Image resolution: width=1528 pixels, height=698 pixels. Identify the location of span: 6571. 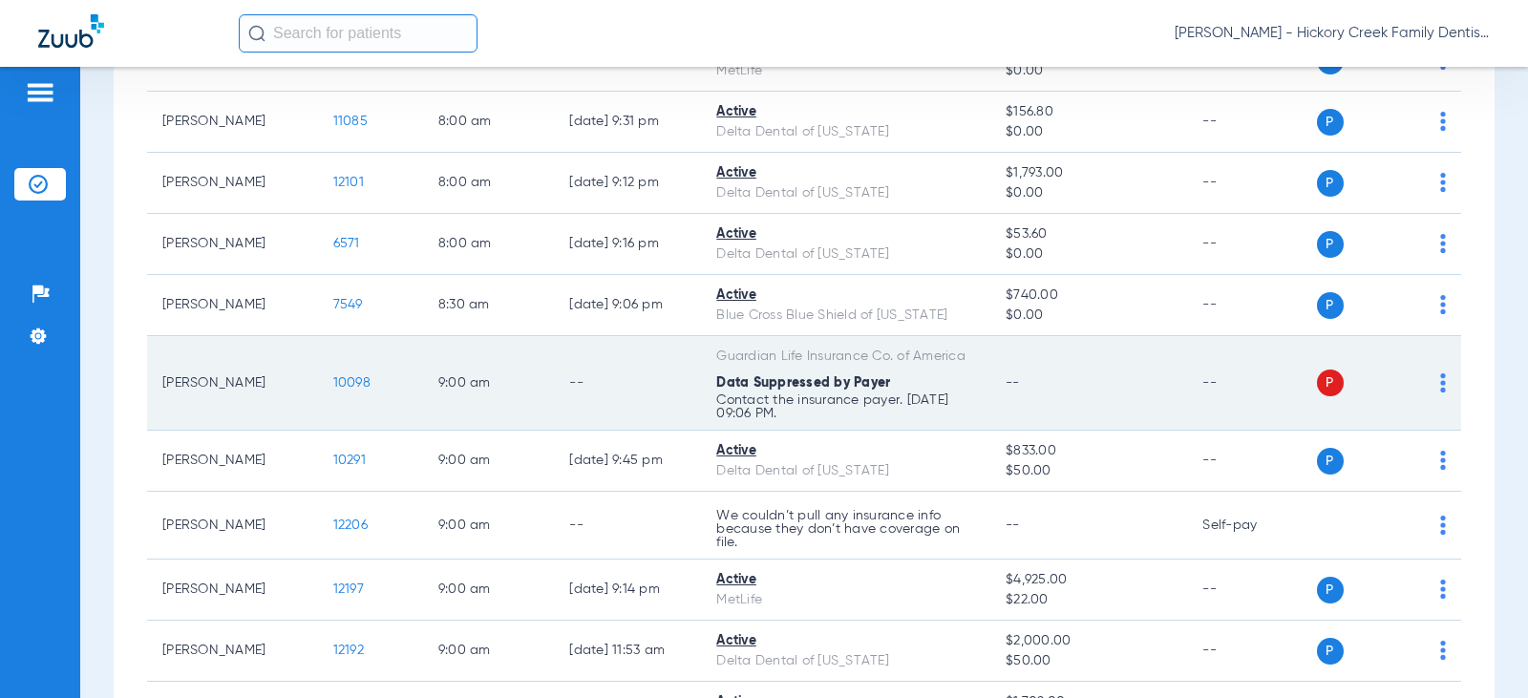
(347, 244).